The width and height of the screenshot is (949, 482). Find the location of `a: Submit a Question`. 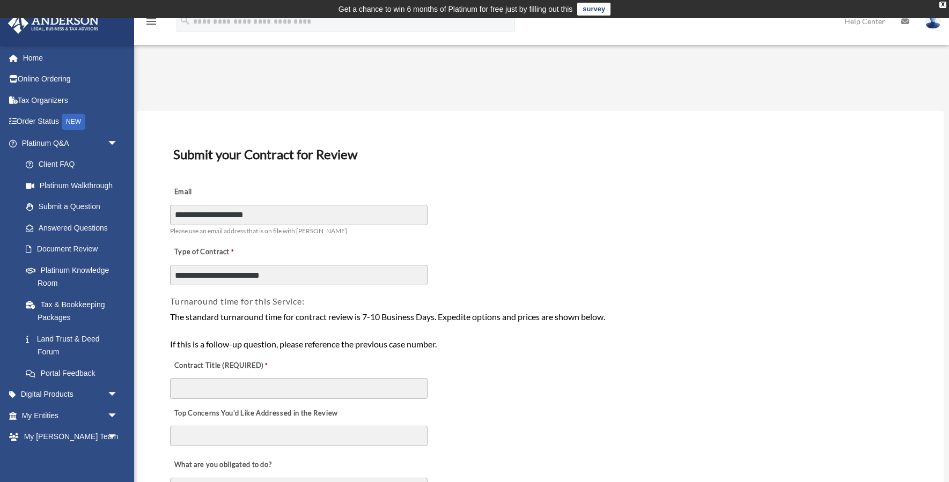

a: Submit a Question is located at coordinates (75, 207).